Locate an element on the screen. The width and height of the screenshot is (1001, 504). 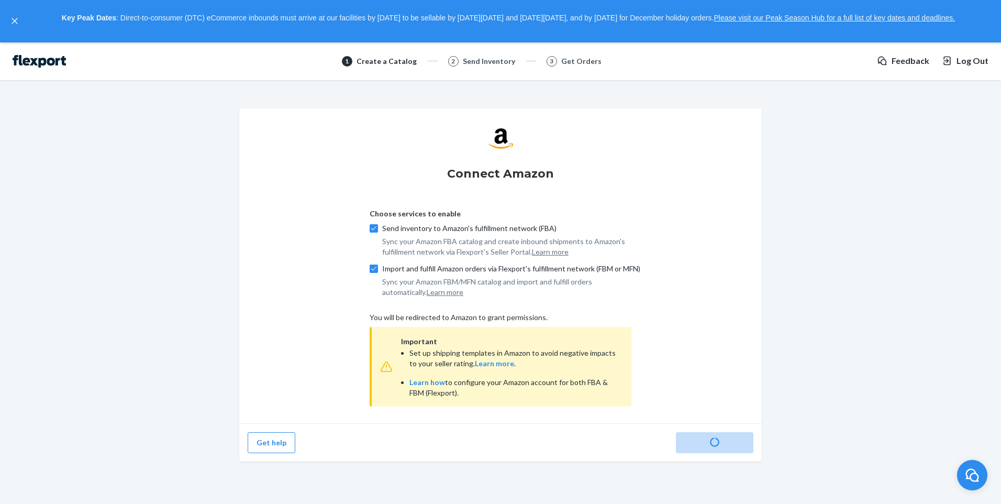
li: Set up shipping templates in Amazon to avoid negative impacts to your seller rating. . is located at coordinates (514, 358).